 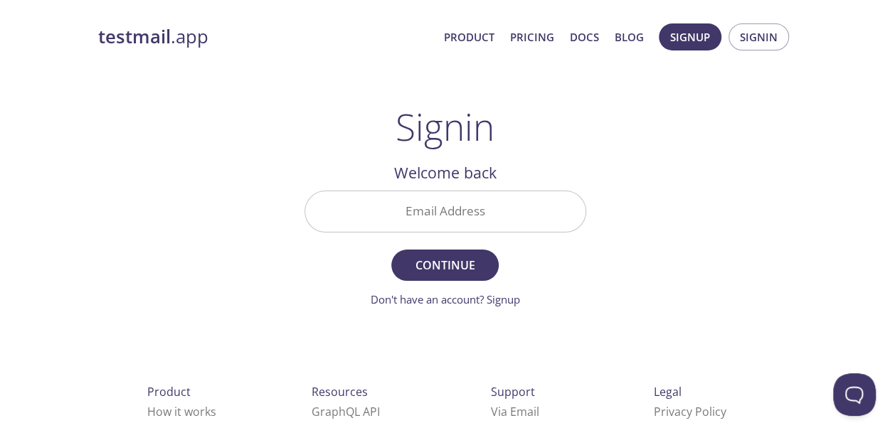 I want to click on a: How it works, so click(x=181, y=412).